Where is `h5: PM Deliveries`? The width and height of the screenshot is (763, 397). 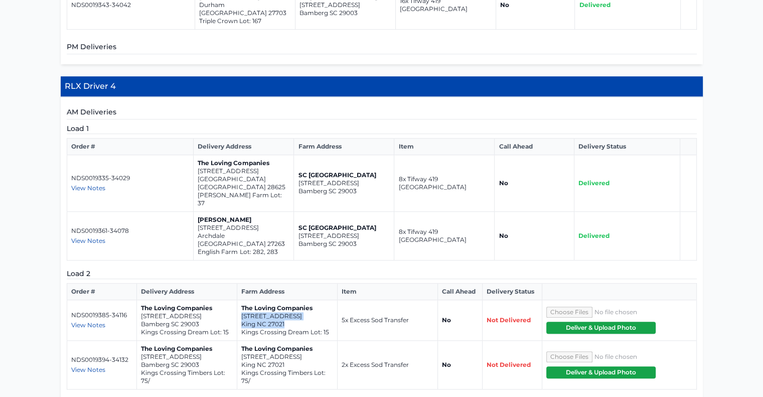 h5: PM Deliveries is located at coordinates (382, 48).